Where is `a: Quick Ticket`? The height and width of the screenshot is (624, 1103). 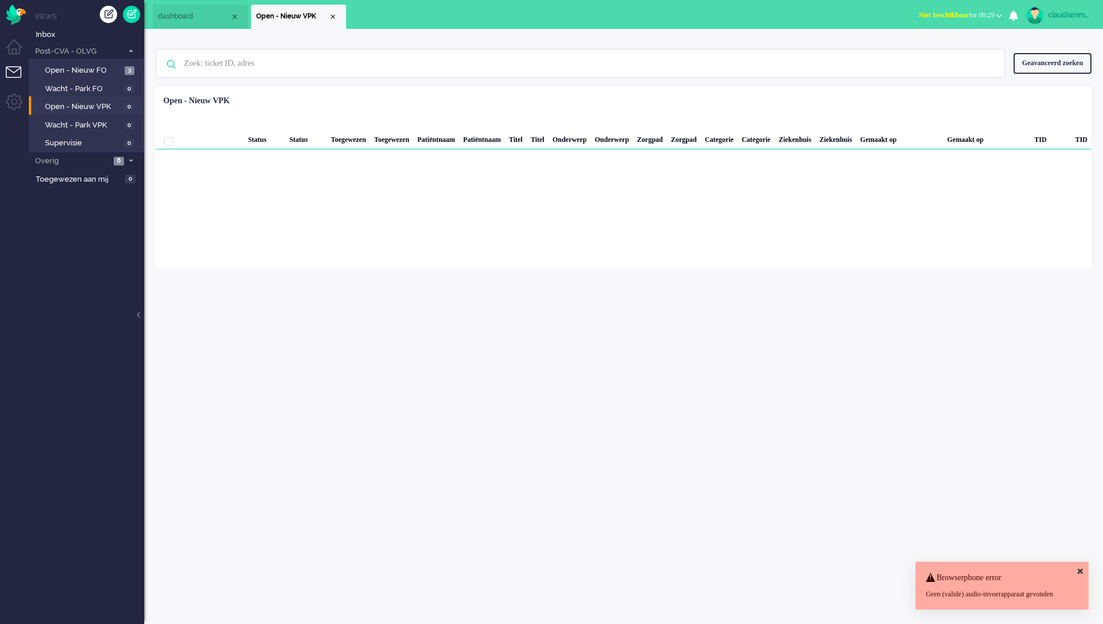 a: Quick Ticket is located at coordinates (132, 14).